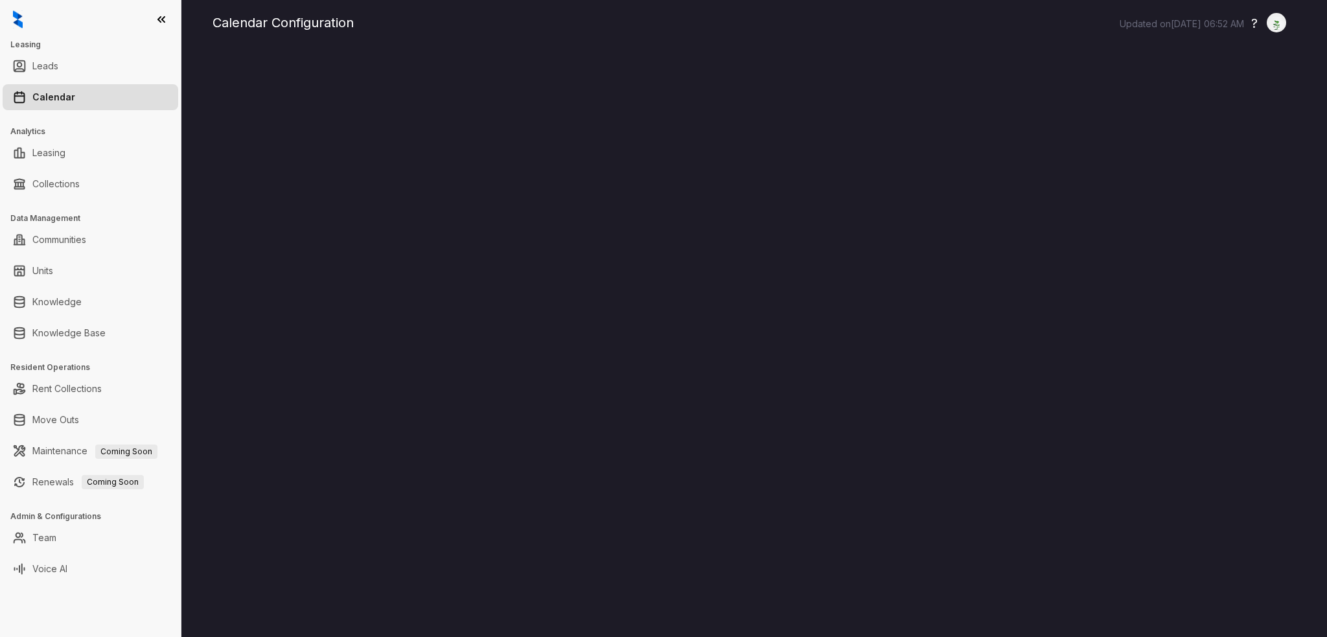 Image resolution: width=1327 pixels, height=637 pixels. I want to click on li: Leads, so click(90, 66).